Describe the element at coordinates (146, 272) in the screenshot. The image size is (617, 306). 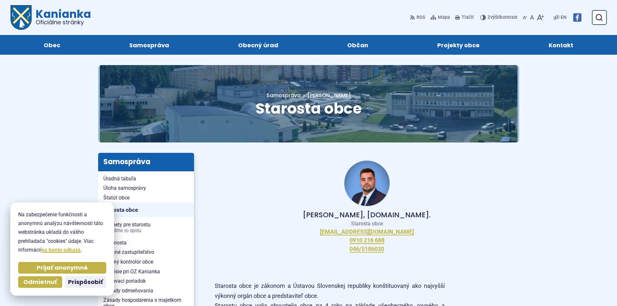
I see `span: Komisie pri OZ Kanianka` at that location.